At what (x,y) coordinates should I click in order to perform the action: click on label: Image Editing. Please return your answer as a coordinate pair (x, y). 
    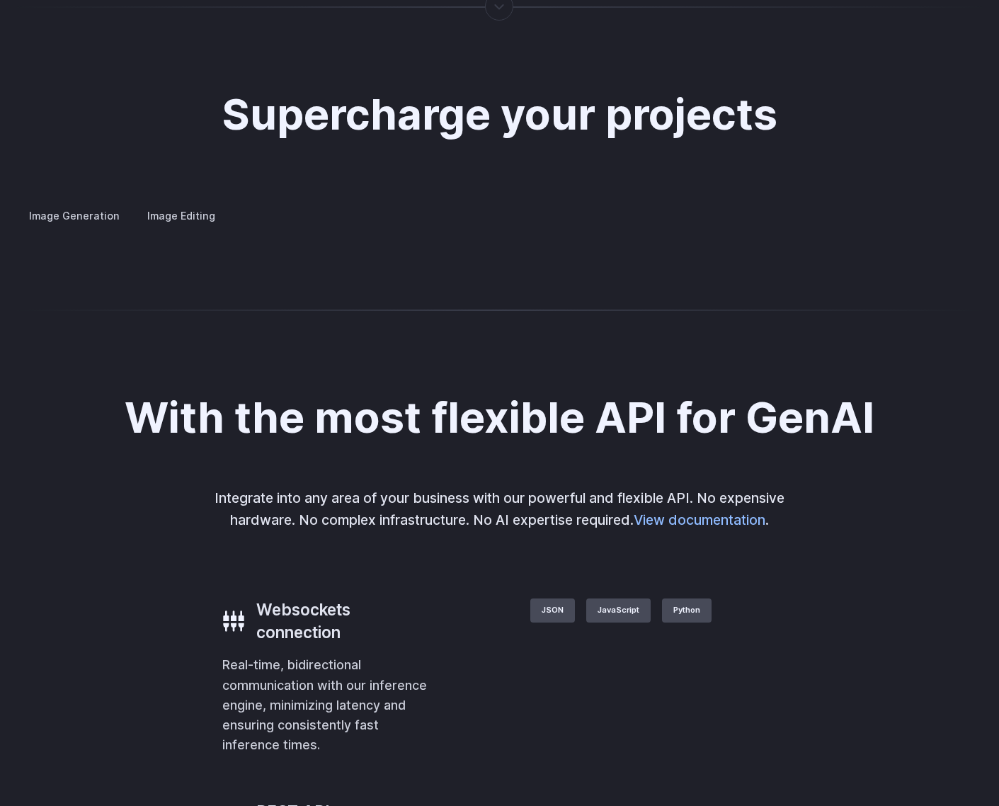
    Looking at the image, I should click on (181, 215).